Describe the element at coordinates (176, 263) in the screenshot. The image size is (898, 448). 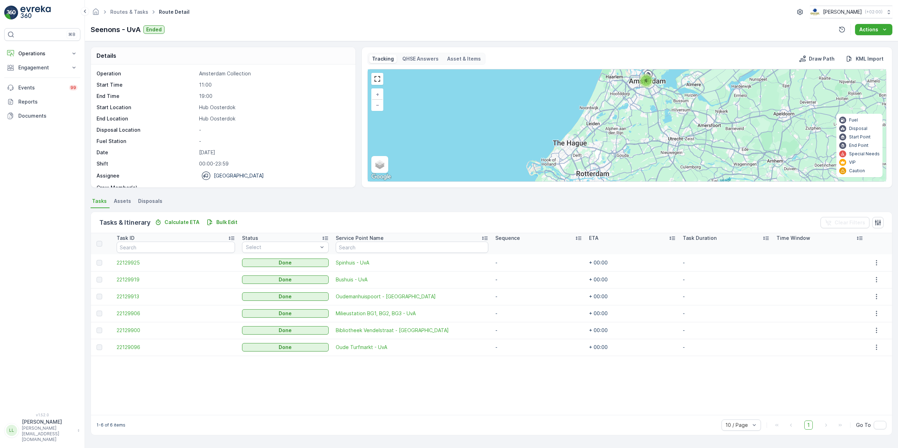
I see `span: 22129925` at that location.